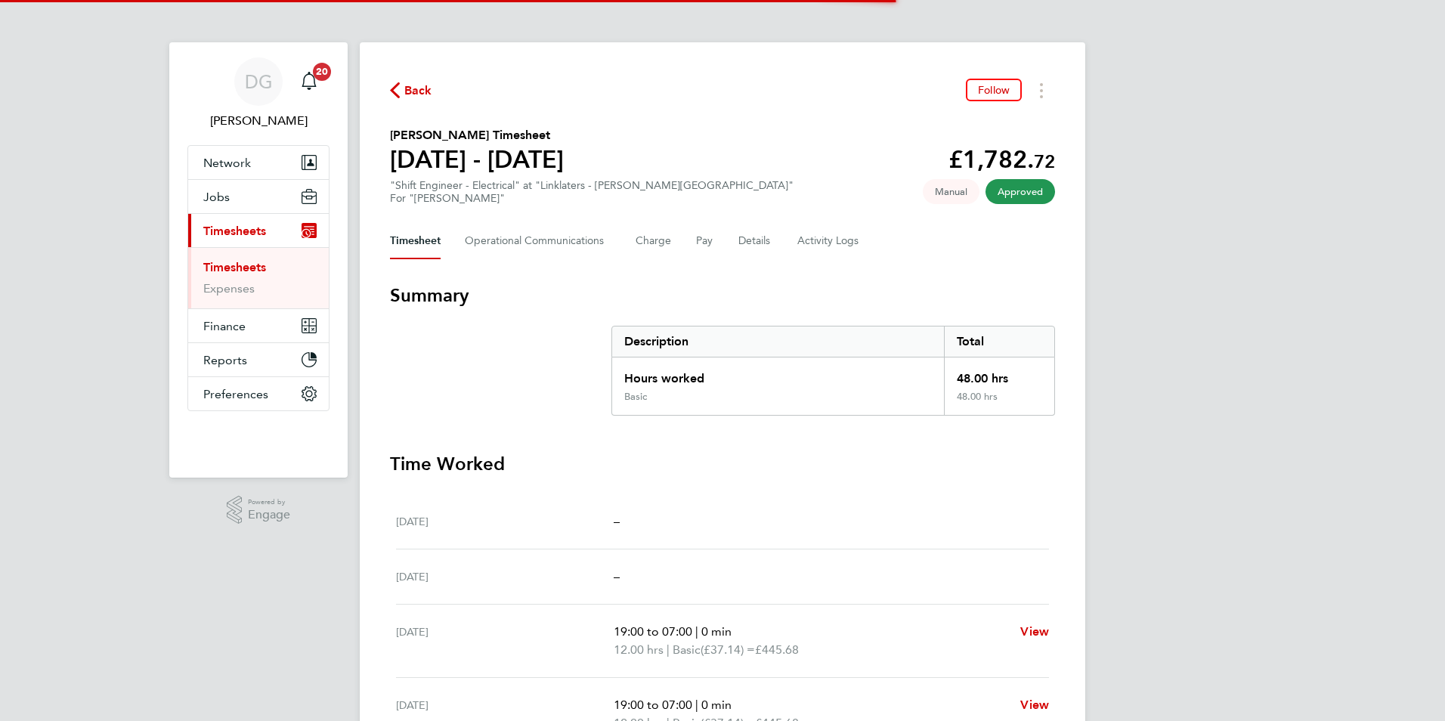  I want to click on span: Follow, so click(994, 90).